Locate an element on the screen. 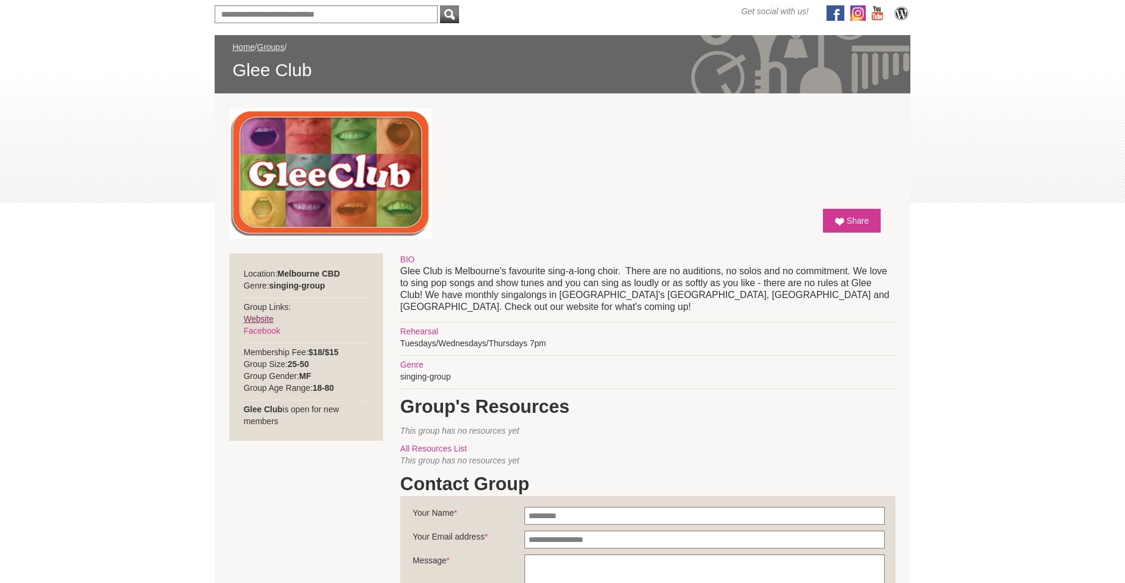 Image resolution: width=1125 pixels, height=583 pixels. h1: Group's Resources is located at coordinates (648, 407).